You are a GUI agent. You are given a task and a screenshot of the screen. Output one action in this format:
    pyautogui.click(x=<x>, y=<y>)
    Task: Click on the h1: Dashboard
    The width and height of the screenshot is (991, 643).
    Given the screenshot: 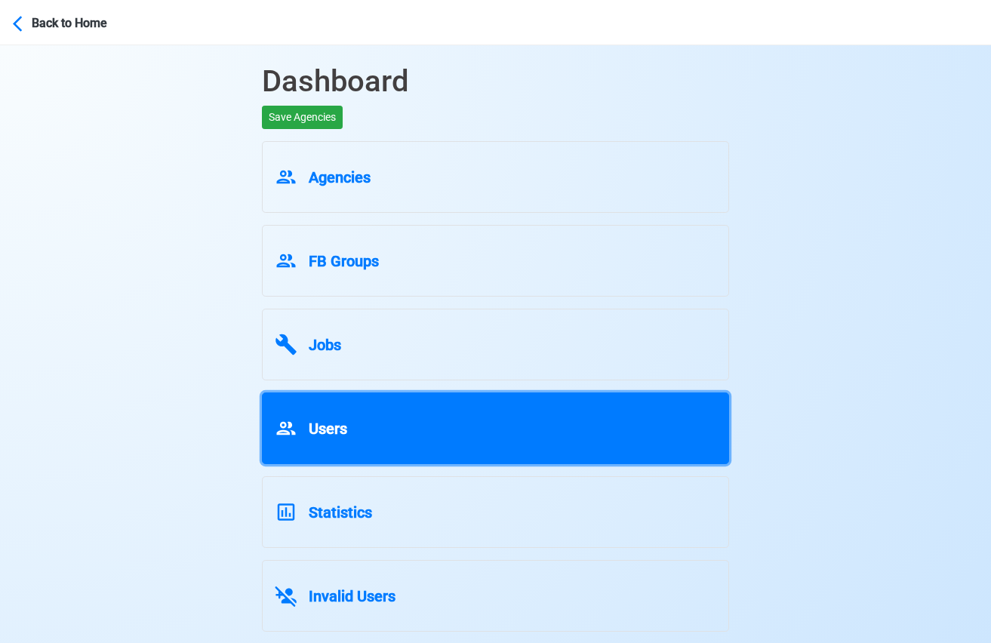 What is the action you would take?
    pyautogui.click(x=495, y=75)
    